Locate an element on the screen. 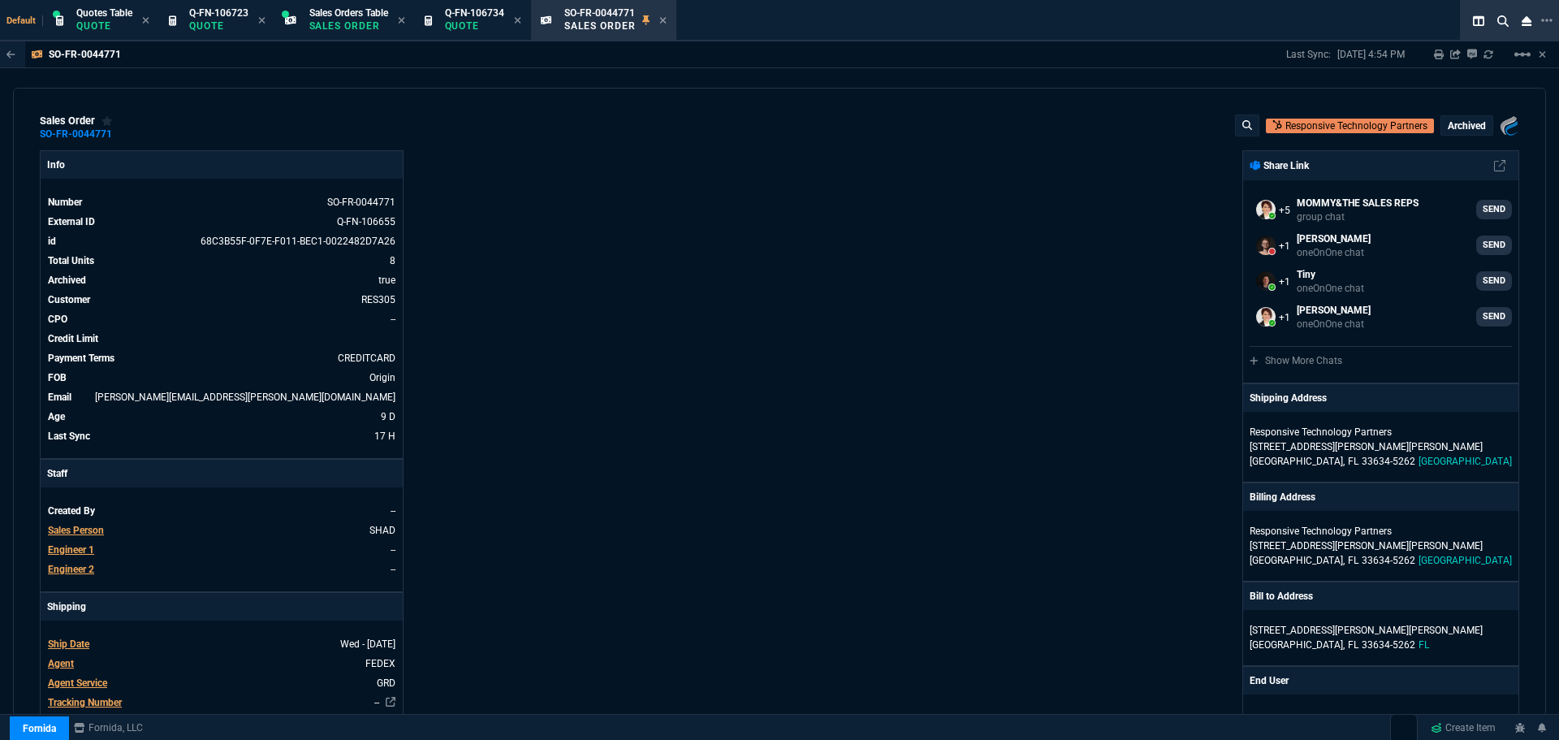  p: Last Sync: is located at coordinates (1312, 54).